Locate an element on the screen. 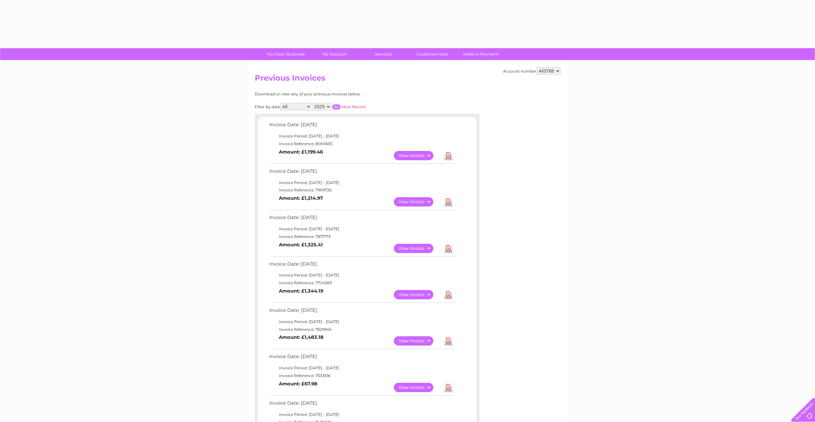 Image resolution: width=815 pixels, height=422 pixels. a: Make A Payment is located at coordinates (481, 54).